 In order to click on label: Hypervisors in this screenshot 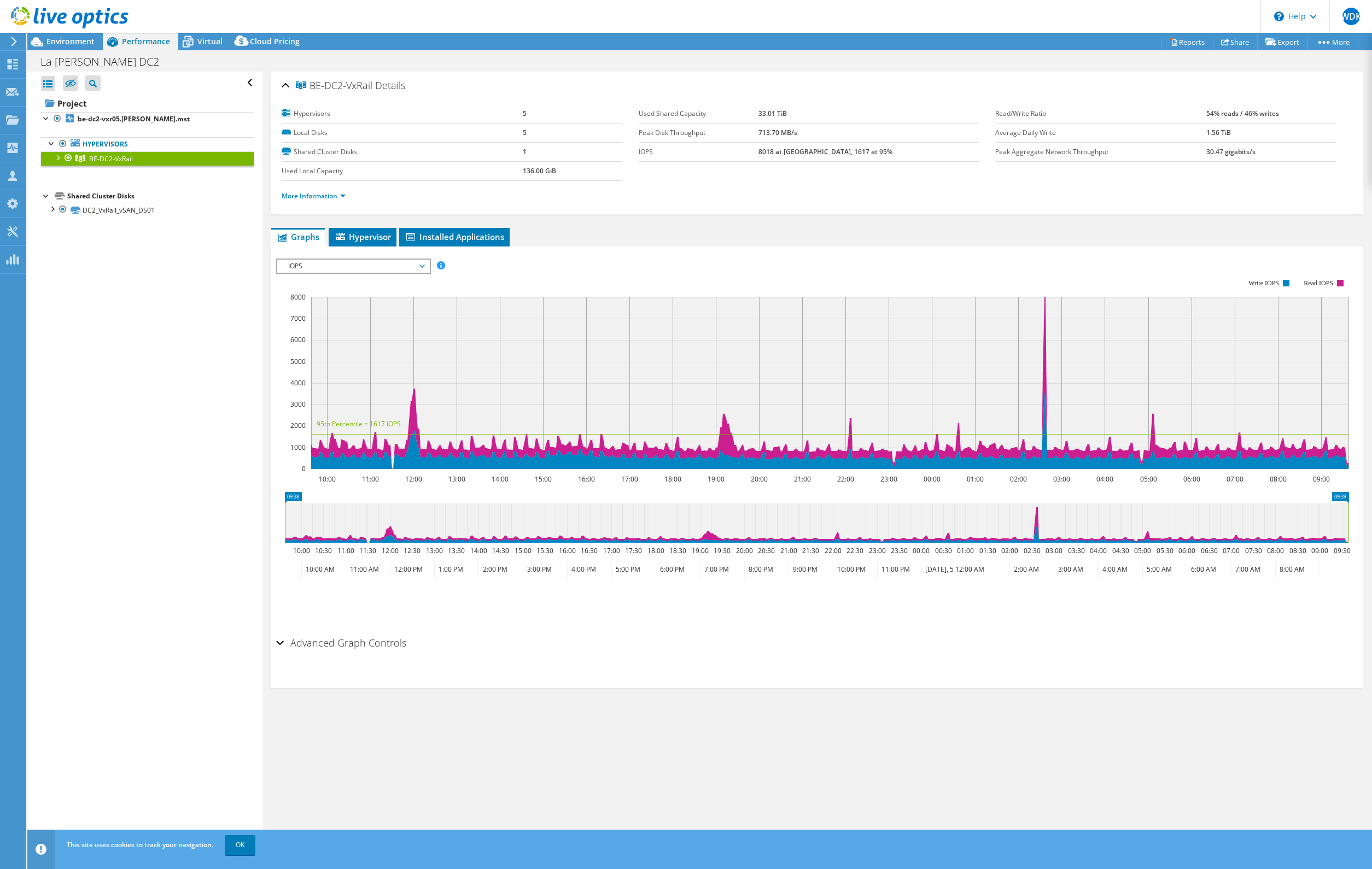, I will do `click(402, 114)`.